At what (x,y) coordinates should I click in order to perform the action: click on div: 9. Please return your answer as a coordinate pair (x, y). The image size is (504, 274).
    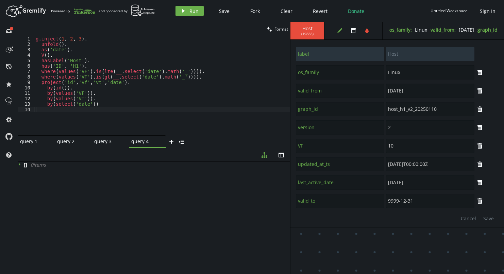
    Looking at the image, I should click on (26, 82).